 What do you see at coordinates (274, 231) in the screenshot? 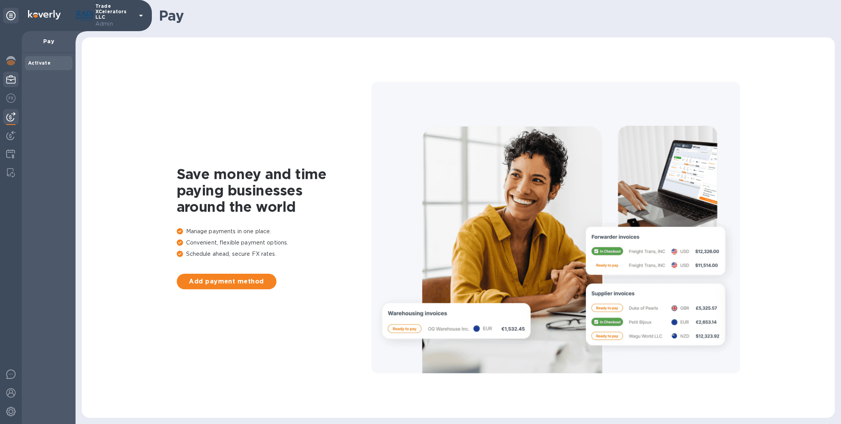
I see `p: Manage payments in one place.` at bounding box center [274, 231].